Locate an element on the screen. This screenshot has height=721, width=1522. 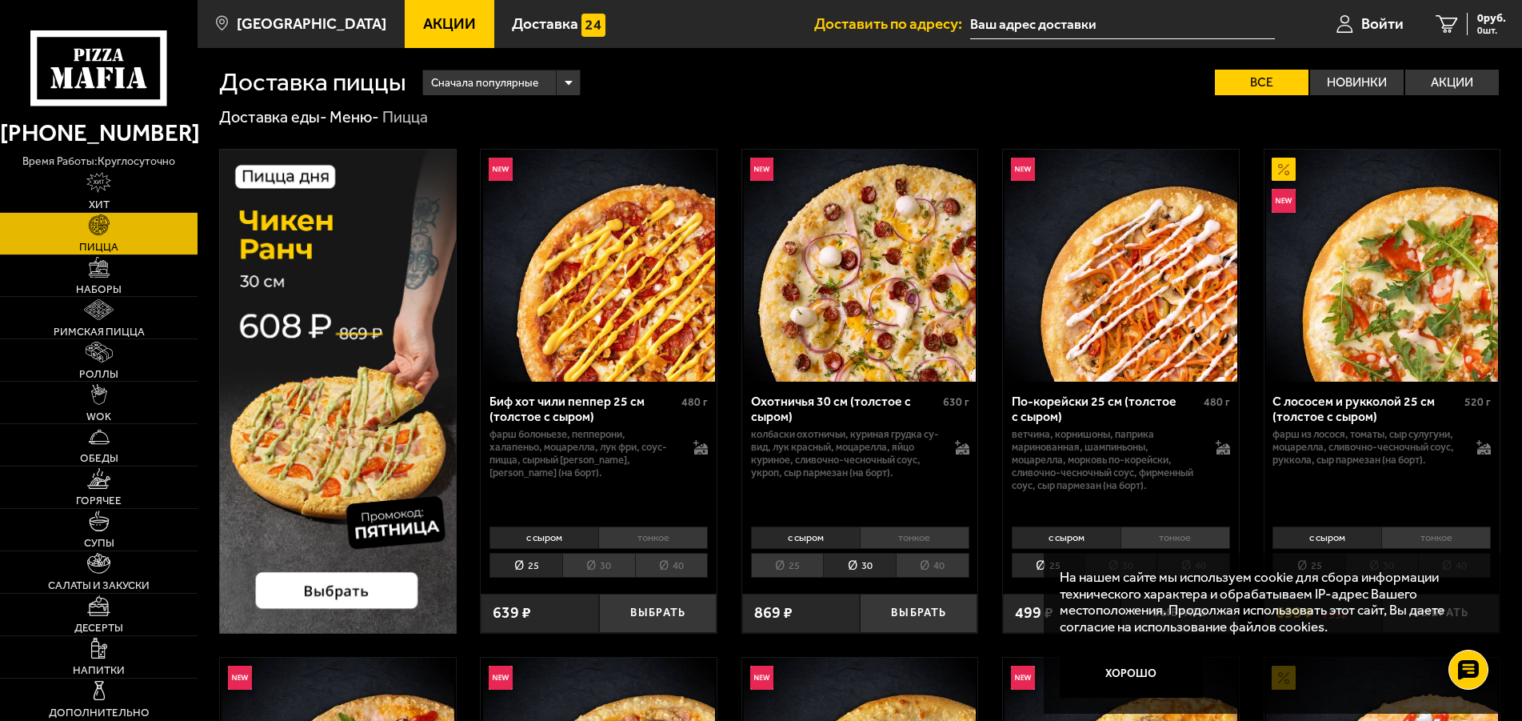
span: Римская пицца is located at coordinates (99, 332).